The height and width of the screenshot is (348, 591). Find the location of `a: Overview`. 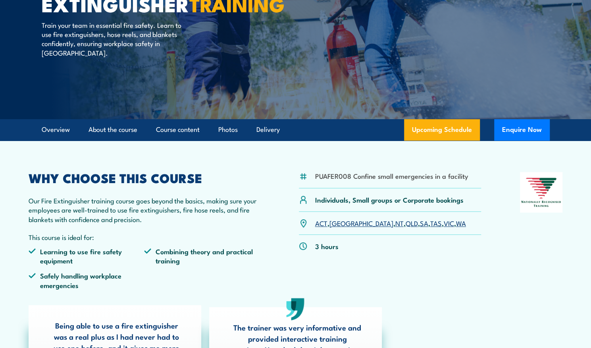

a: Overview is located at coordinates (56, 129).